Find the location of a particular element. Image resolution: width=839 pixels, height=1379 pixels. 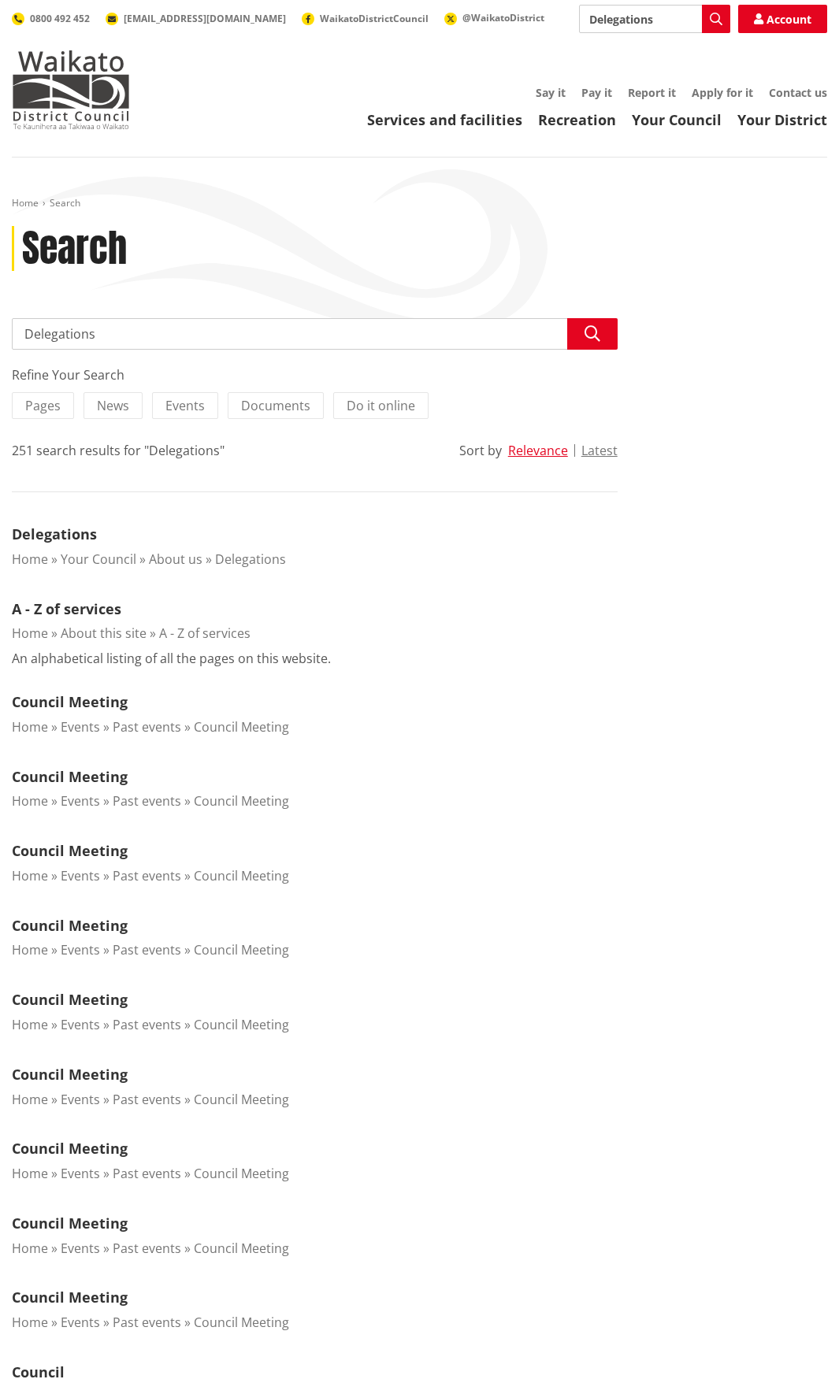

a: Services and facilities is located at coordinates (444, 120).